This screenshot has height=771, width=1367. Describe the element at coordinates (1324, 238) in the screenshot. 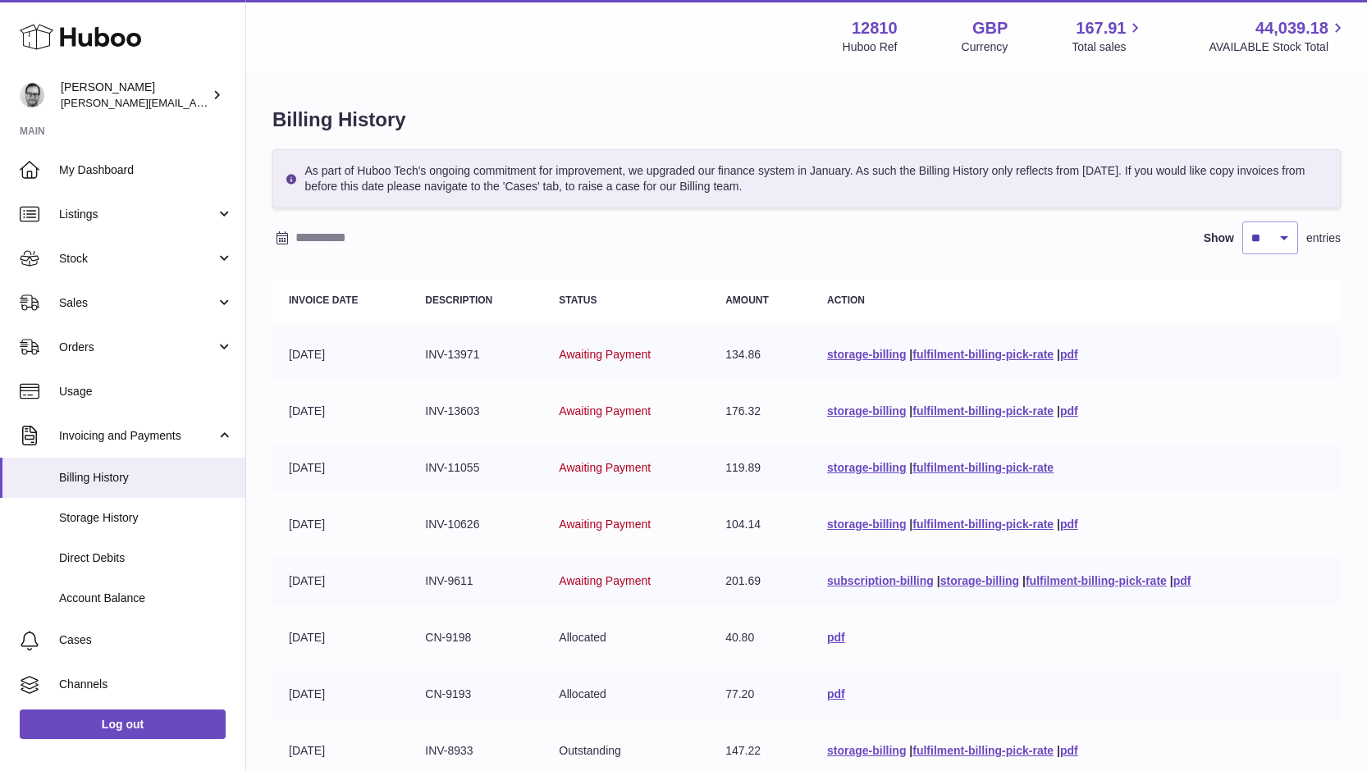

I see `span: entries` at that location.